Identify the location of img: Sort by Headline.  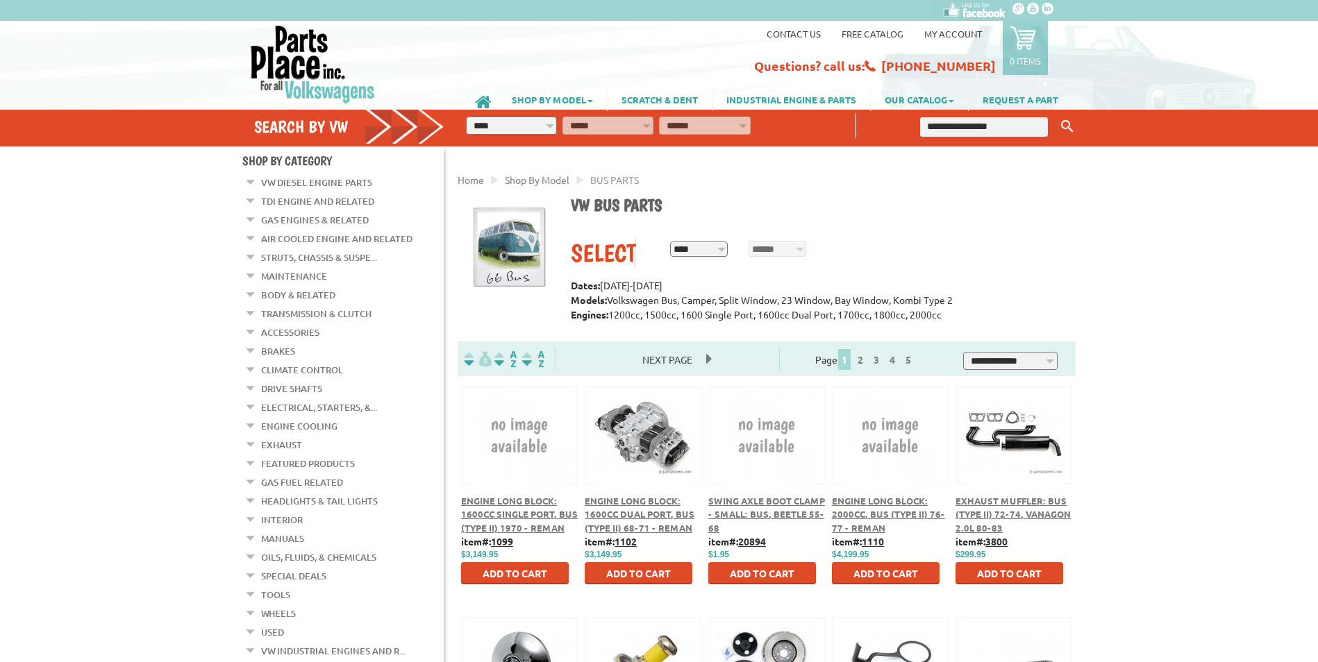
(506, 359).